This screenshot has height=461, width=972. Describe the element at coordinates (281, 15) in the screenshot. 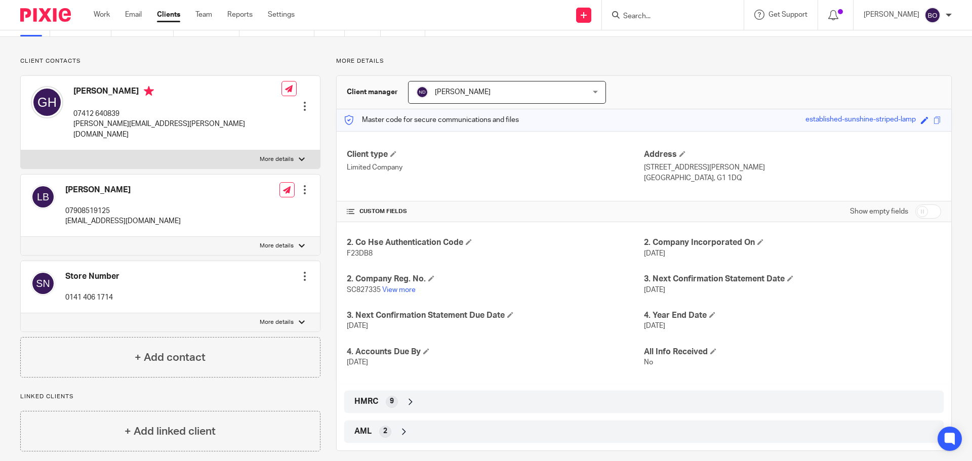

I see `a: Settings` at that location.